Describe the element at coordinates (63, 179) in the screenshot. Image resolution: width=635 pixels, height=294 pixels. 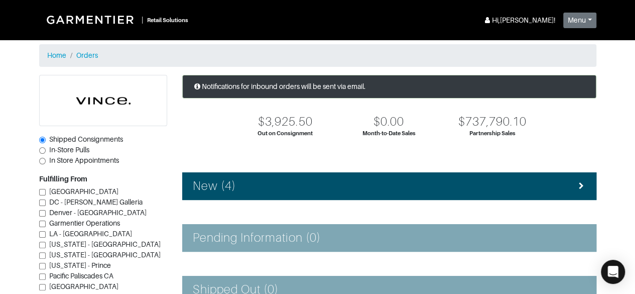
I see `label: Fulfilling From` at that location.